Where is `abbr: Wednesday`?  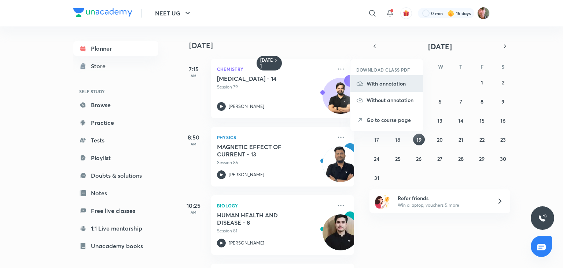
abbr: Wednesday is located at coordinates (440, 66).